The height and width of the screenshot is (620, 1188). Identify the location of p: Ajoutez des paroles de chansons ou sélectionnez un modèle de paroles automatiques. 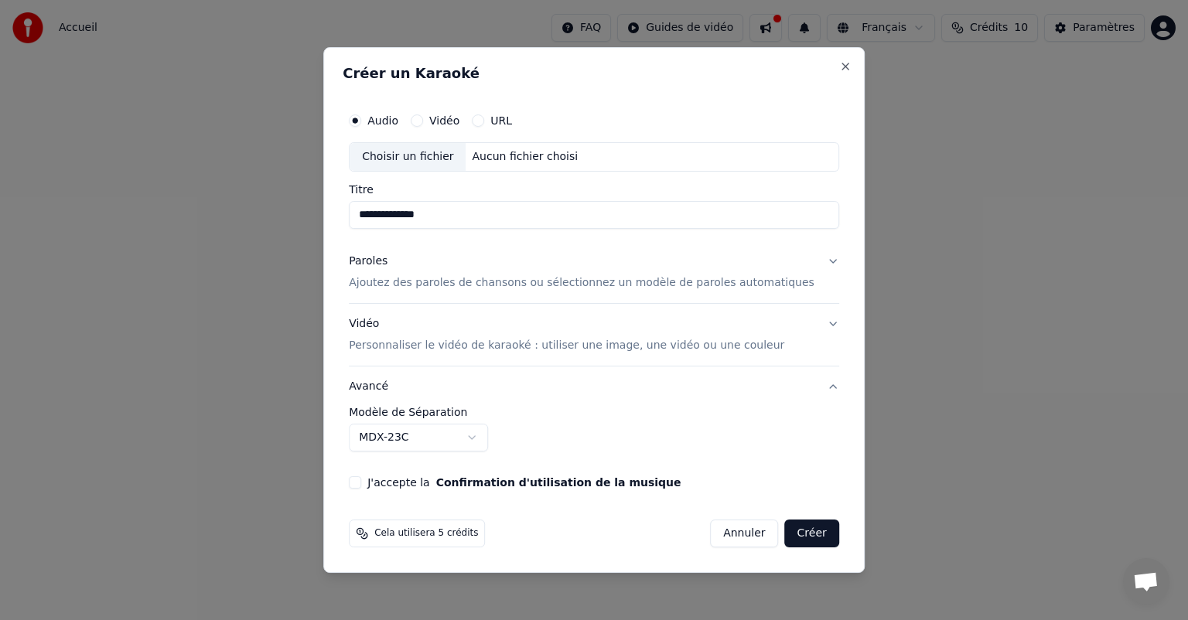
(581, 283).